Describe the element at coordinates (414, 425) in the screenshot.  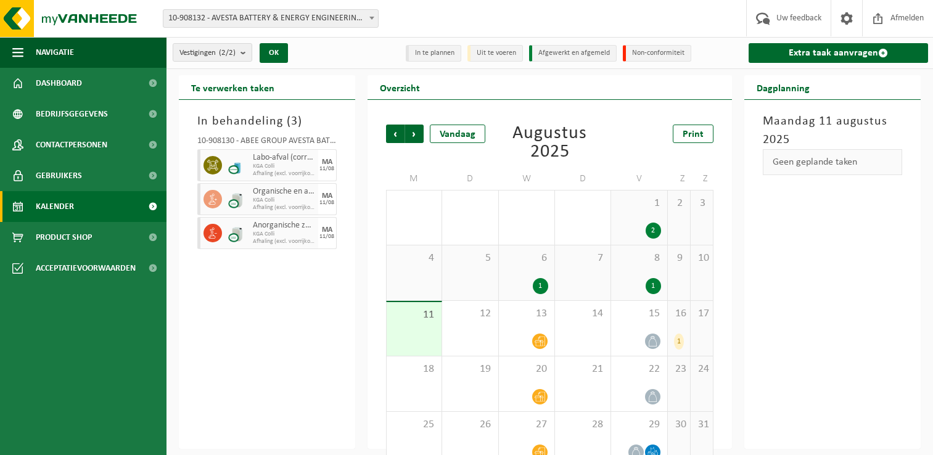
I see `span: 25` at that location.